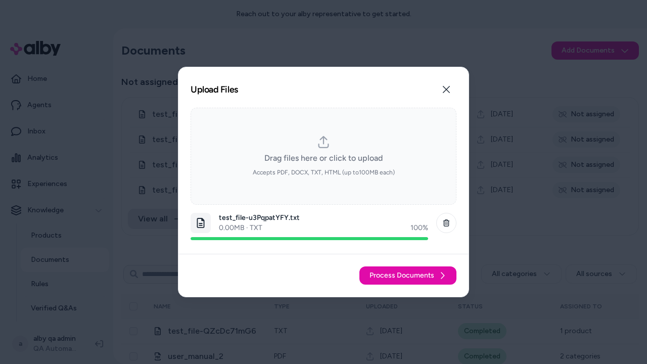  What do you see at coordinates (323, 156) in the screenshot?
I see `div: dropzone` at bounding box center [323, 156].